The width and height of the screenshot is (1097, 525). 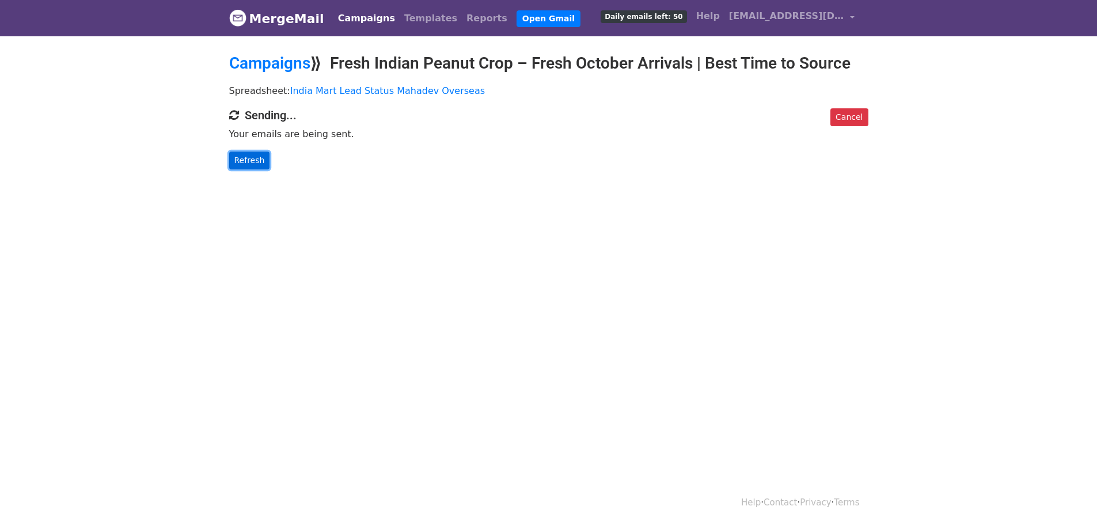 I want to click on a: Daily emails left: 50, so click(x=643, y=16).